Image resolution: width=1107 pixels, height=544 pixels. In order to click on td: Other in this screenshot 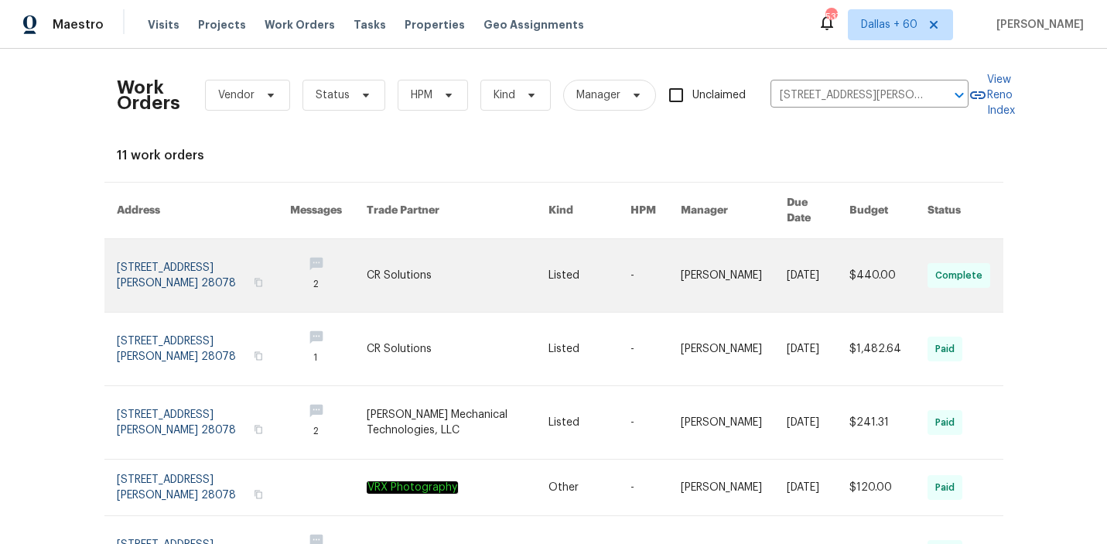, I will do `click(577, 487)`.